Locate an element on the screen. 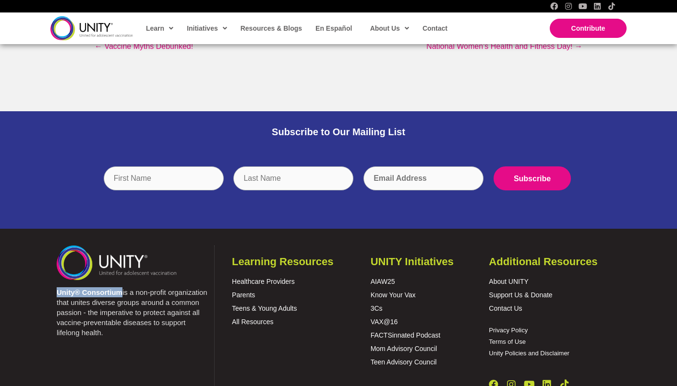 This screenshot has width=677, height=386. a: Mom Advisory Council is located at coordinates (404, 349).